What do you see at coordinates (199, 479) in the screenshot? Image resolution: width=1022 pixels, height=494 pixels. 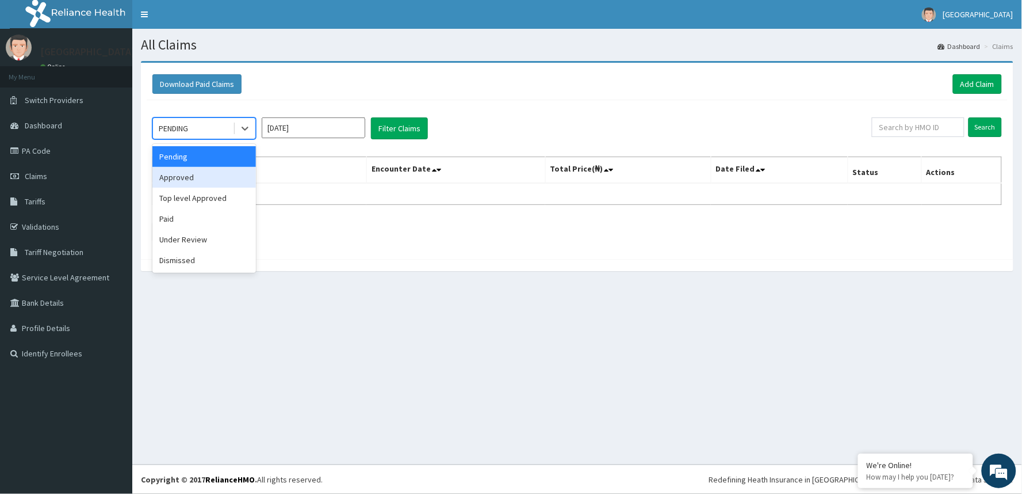 I see `strong: Copyright © 2017 .` at bounding box center [199, 479].